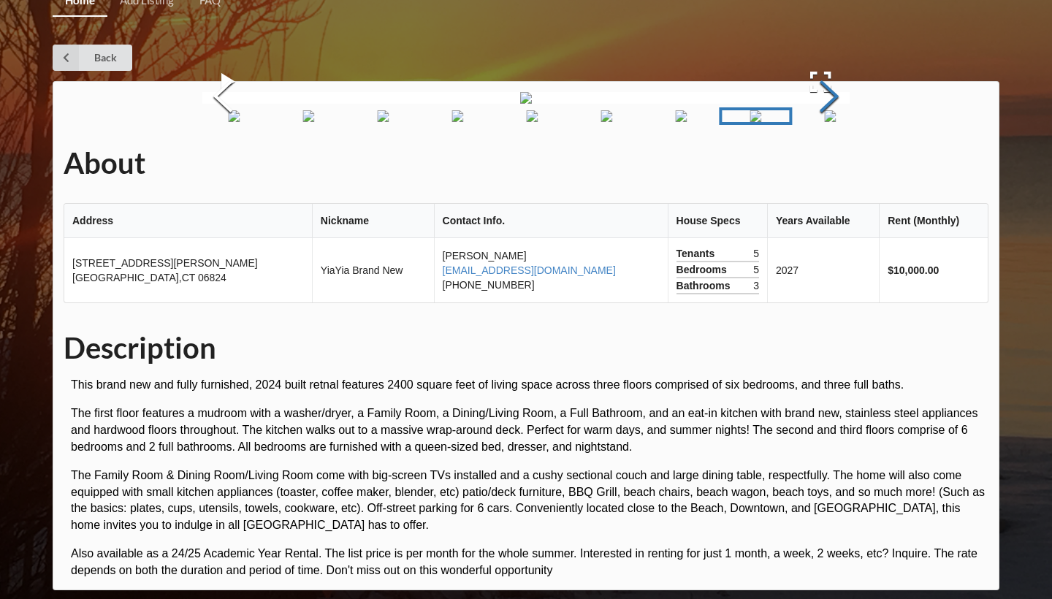 The image size is (1052, 599). I want to click on span: Bathrooms, so click(705, 286).